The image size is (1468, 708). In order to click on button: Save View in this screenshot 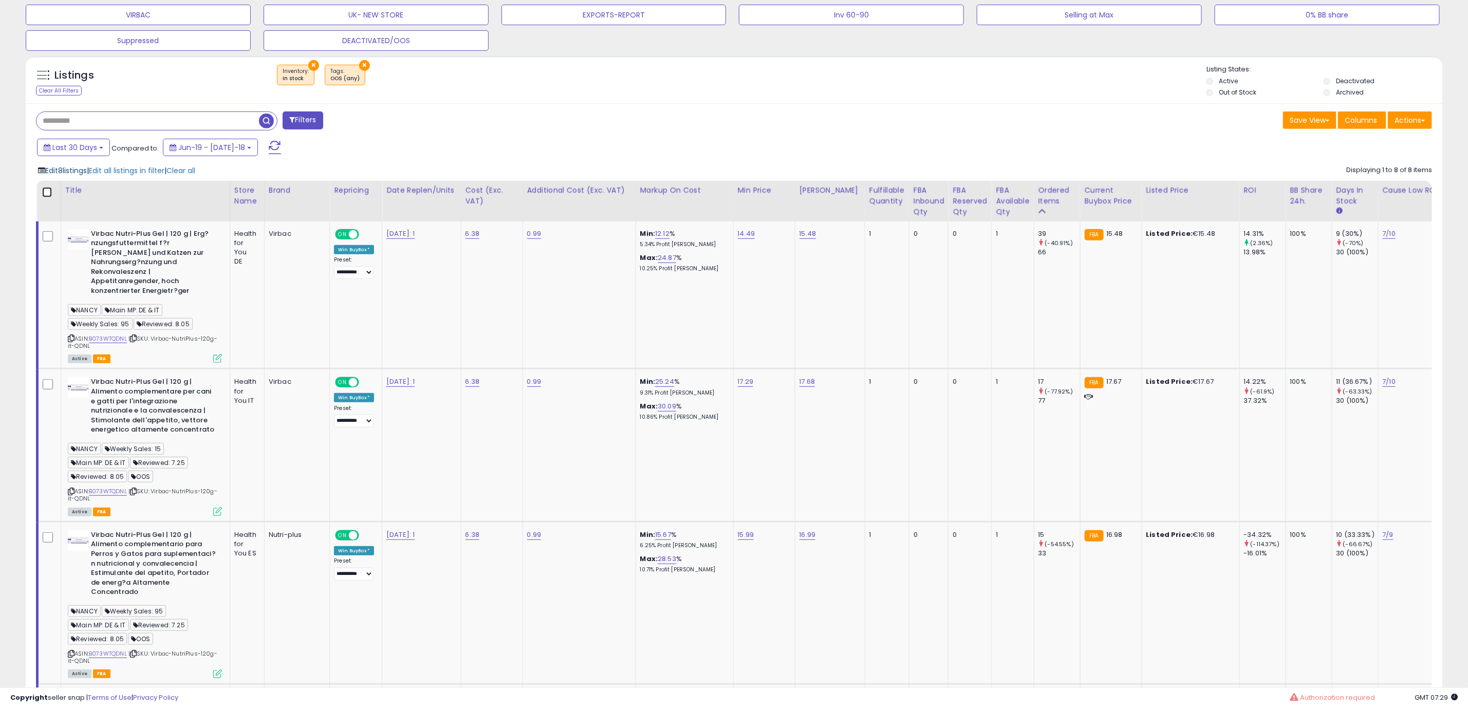, I will do `click(1310, 120)`.